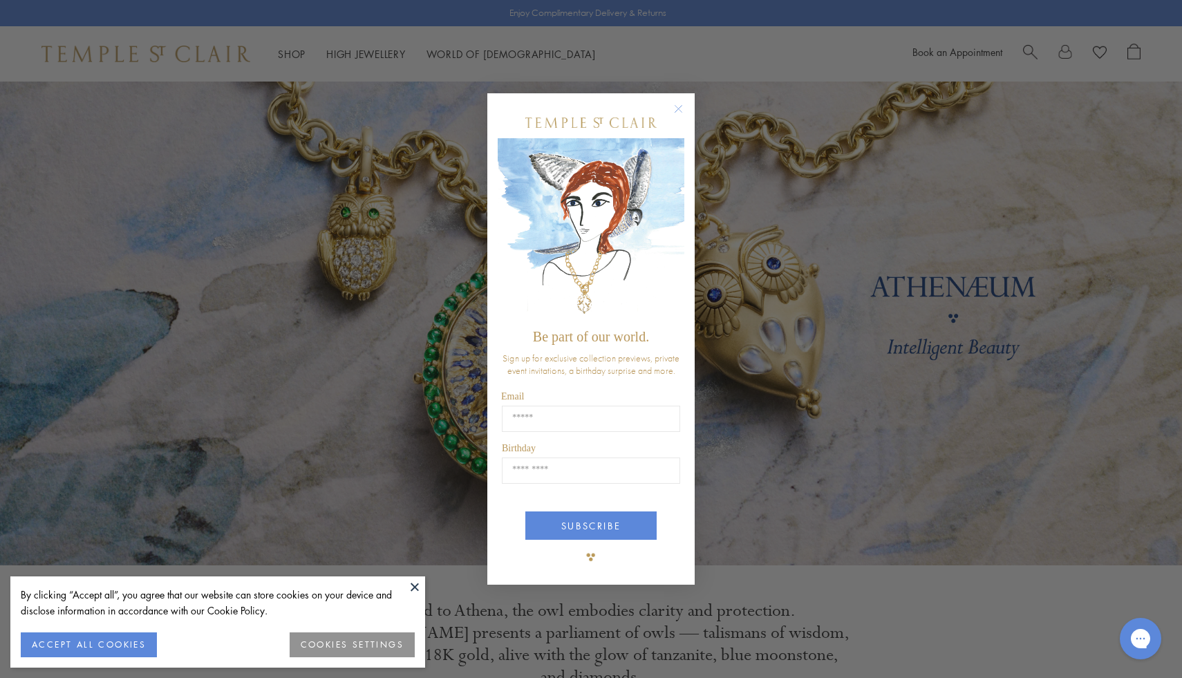  What do you see at coordinates (88, 645) in the screenshot?
I see `button: ACCEPT ALL COOKIES` at bounding box center [88, 645].